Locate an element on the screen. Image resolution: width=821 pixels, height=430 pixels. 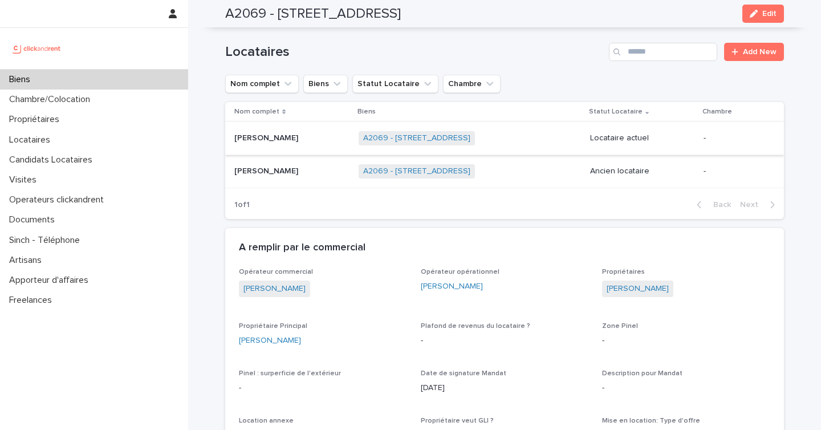
p: Locataire actuel is located at coordinates (642, 138).